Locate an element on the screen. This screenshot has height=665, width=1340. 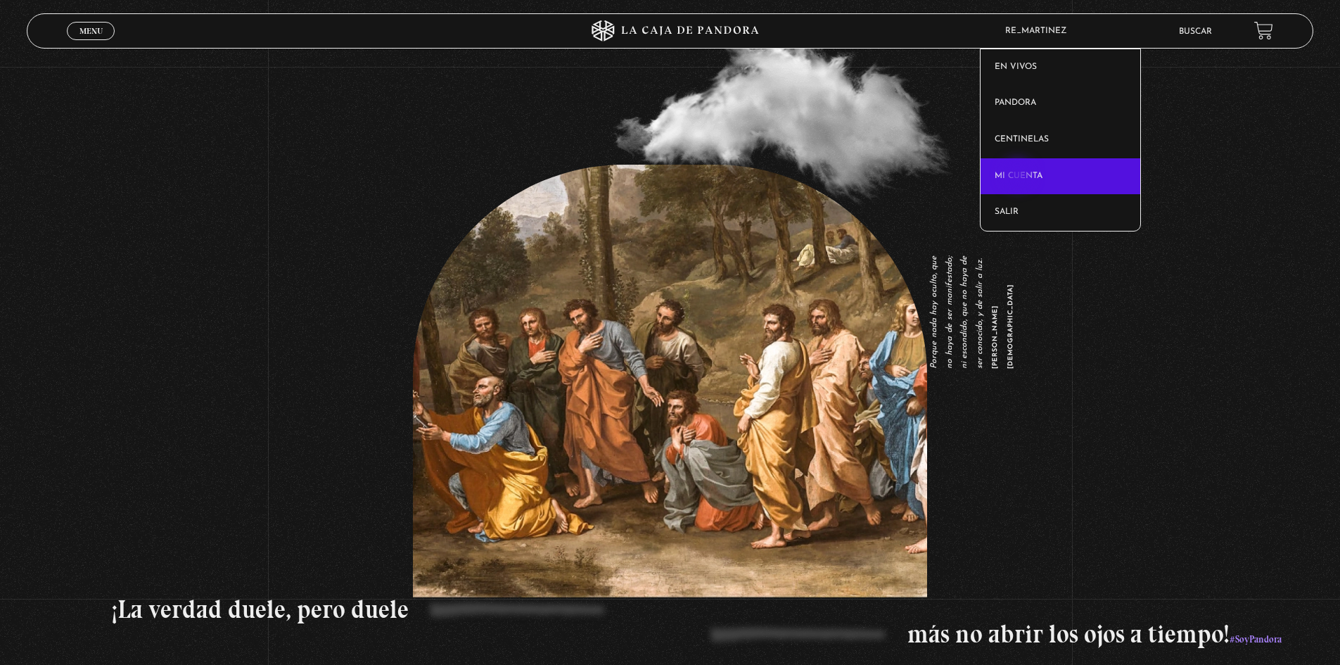
span: re_martinez is located at coordinates (1040, 31).